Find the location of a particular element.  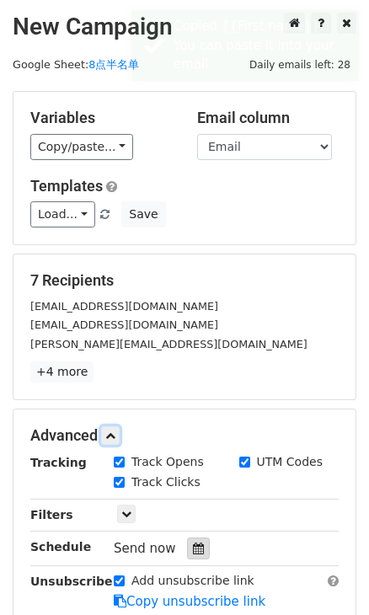

strong: Schedule is located at coordinates (61, 547).